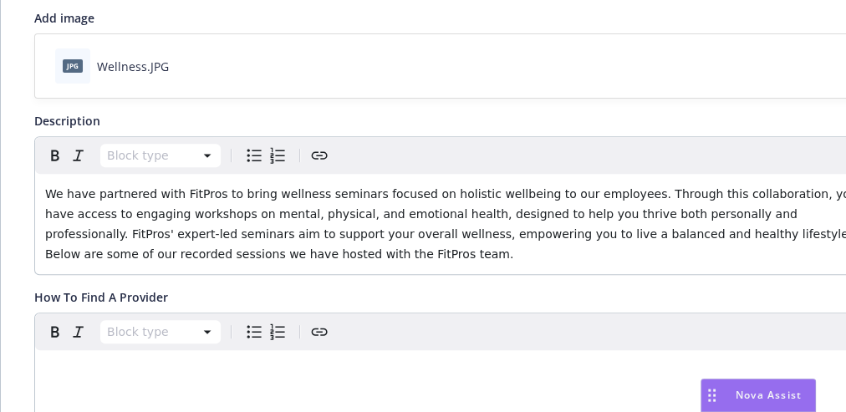  What do you see at coordinates (182, 66) in the screenshot?
I see `button: download file` at bounding box center [182, 66].